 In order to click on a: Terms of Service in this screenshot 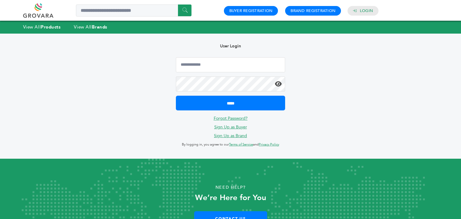, I will do `click(241, 145)`.